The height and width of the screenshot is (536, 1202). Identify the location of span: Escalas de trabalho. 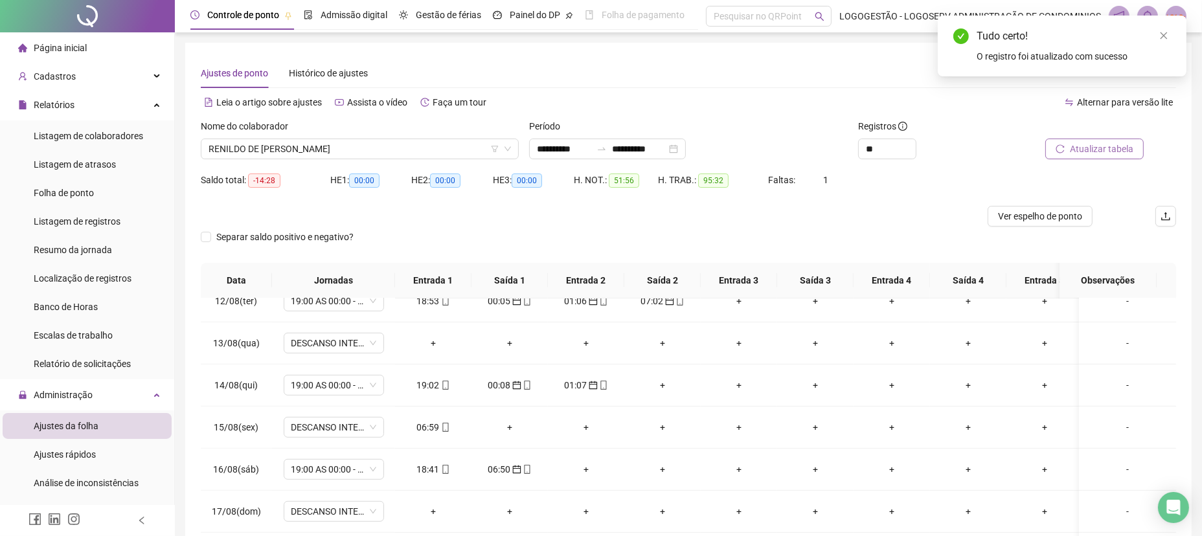
(73, 336).